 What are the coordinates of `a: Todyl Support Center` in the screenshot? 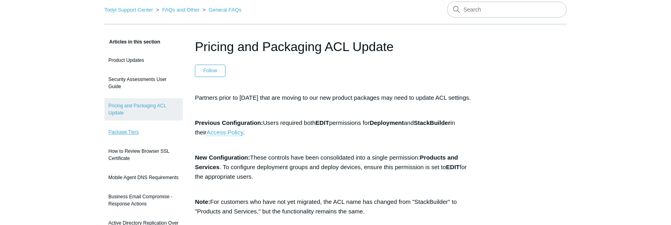 It's located at (129, 10).